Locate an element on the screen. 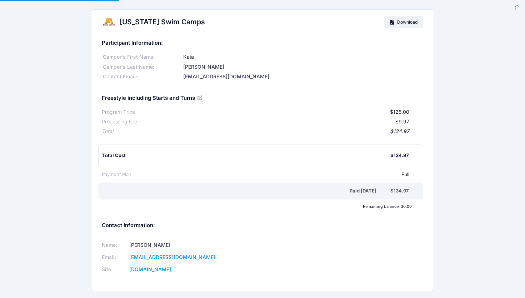 The width and height of the screenshot is (525, 298). h5: Contact Information: is located at coordinates (263, 225).